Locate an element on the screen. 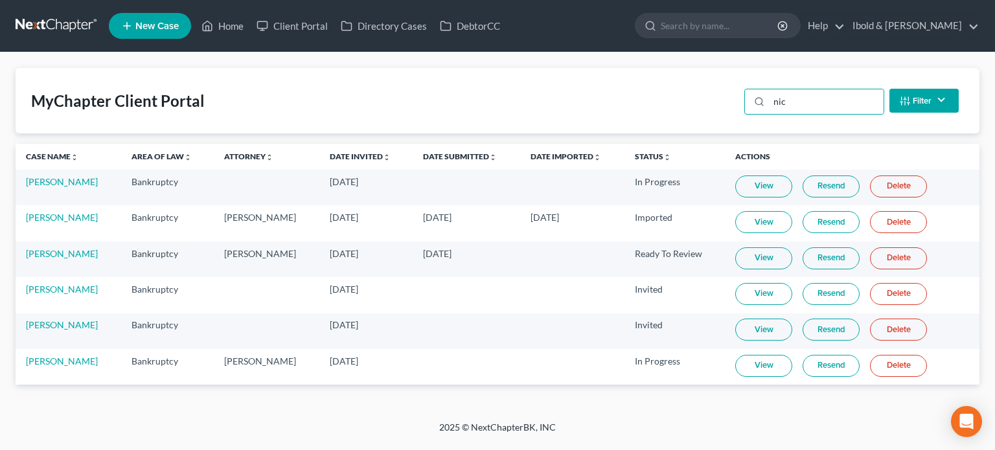 This screenshot has width=995, height=450. a: Date Importedunfold_more is located at coordinates (566, 156).